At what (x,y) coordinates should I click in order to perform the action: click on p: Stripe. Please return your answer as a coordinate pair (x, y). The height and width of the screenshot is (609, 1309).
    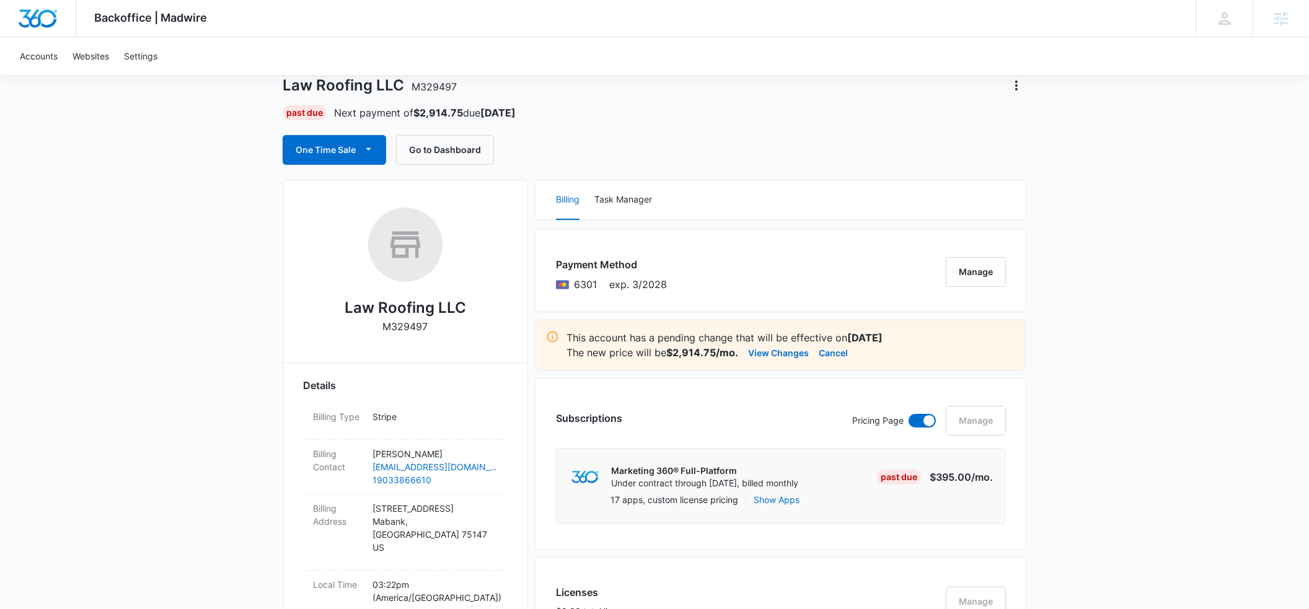
    Looking at the image, I should click on (435, 416).